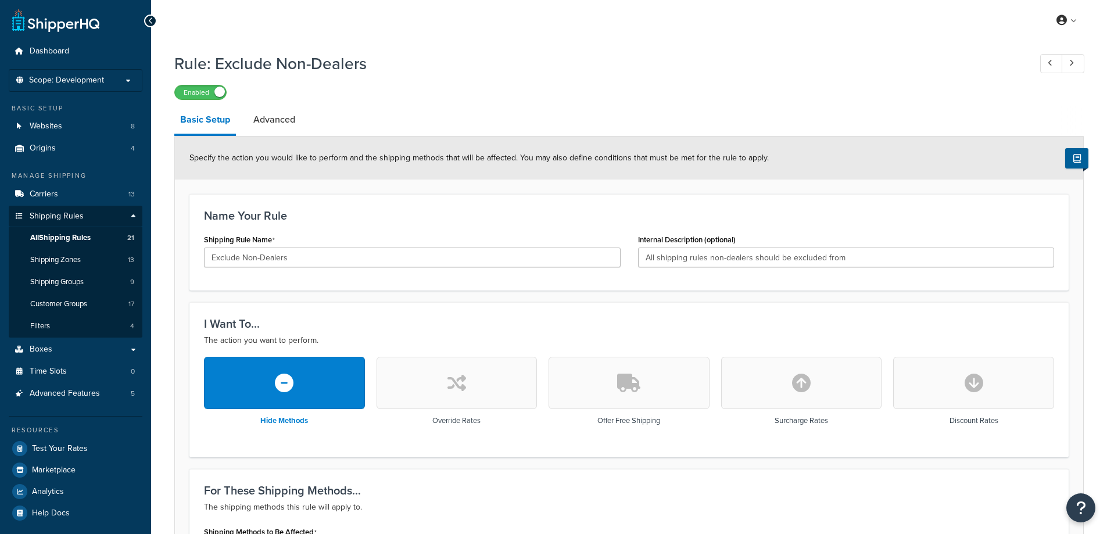 The image size is (1107, 534). Describe the element at coordinates (59, 304) in the screenshot. I see `span: Customer Groups` at that location.